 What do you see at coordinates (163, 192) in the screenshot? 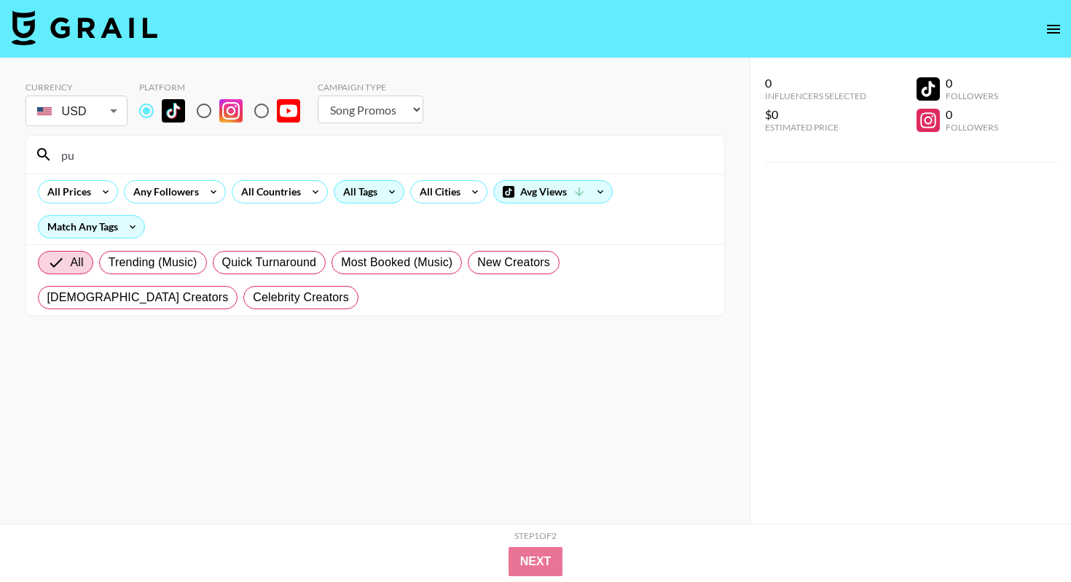
I see `div: Any Followers` at bounding box center [163, 192].